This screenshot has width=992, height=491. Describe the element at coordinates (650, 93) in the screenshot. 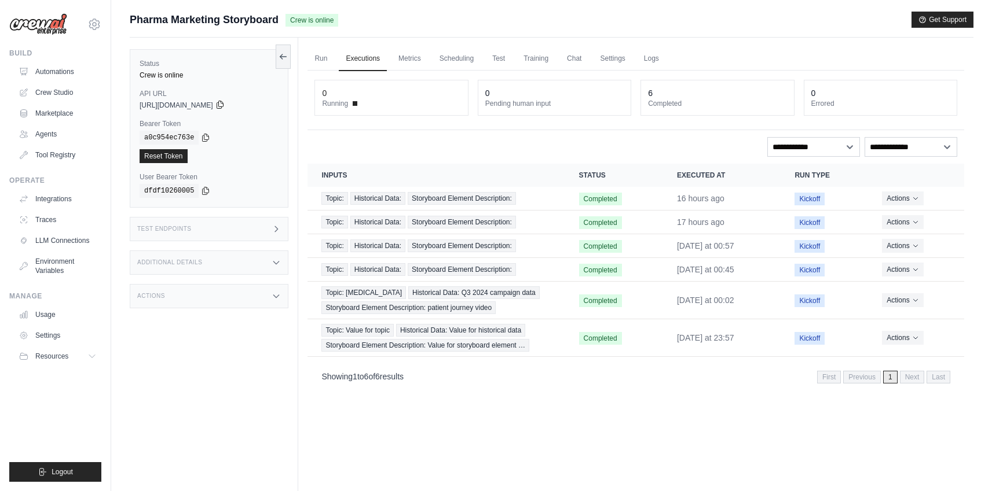

I see `div: 6` at that location.